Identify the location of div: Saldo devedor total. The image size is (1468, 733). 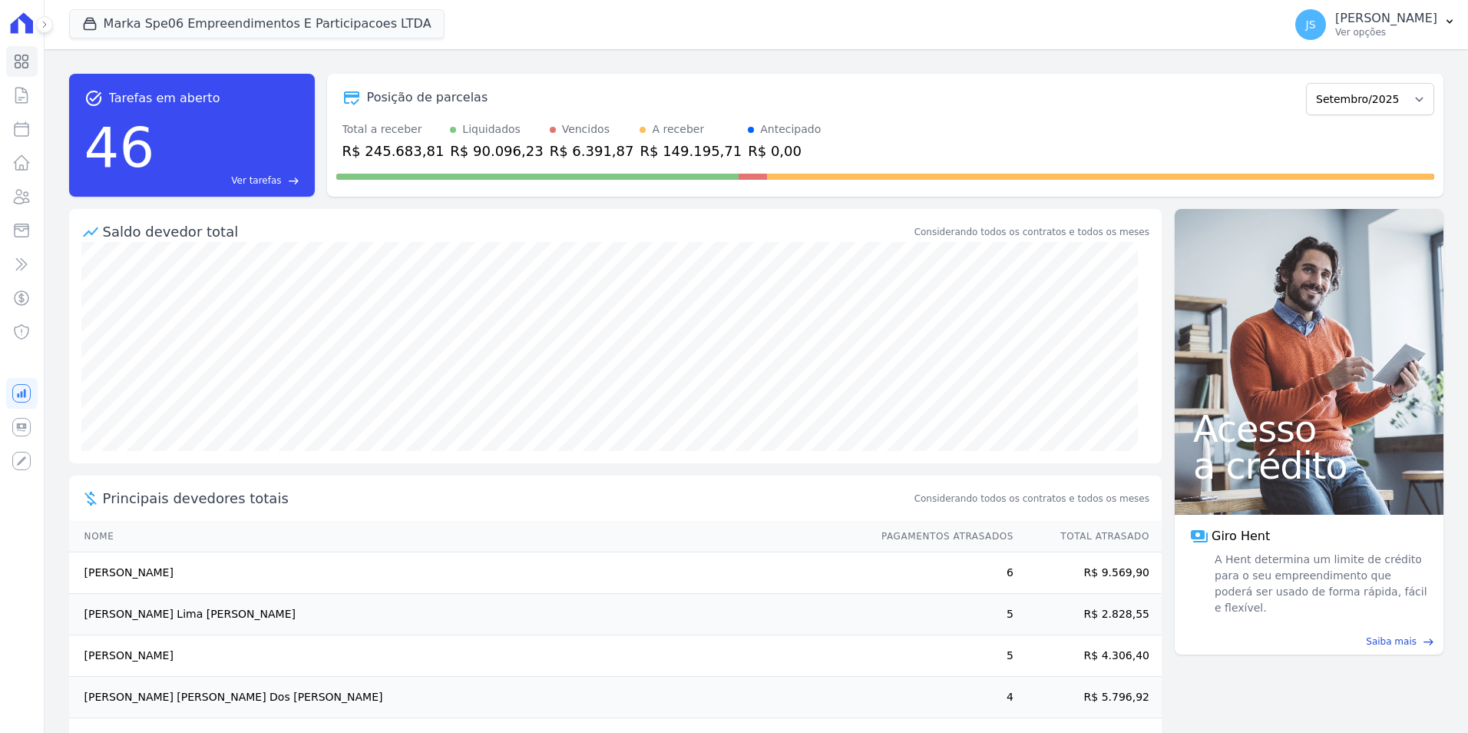
(507, 231).